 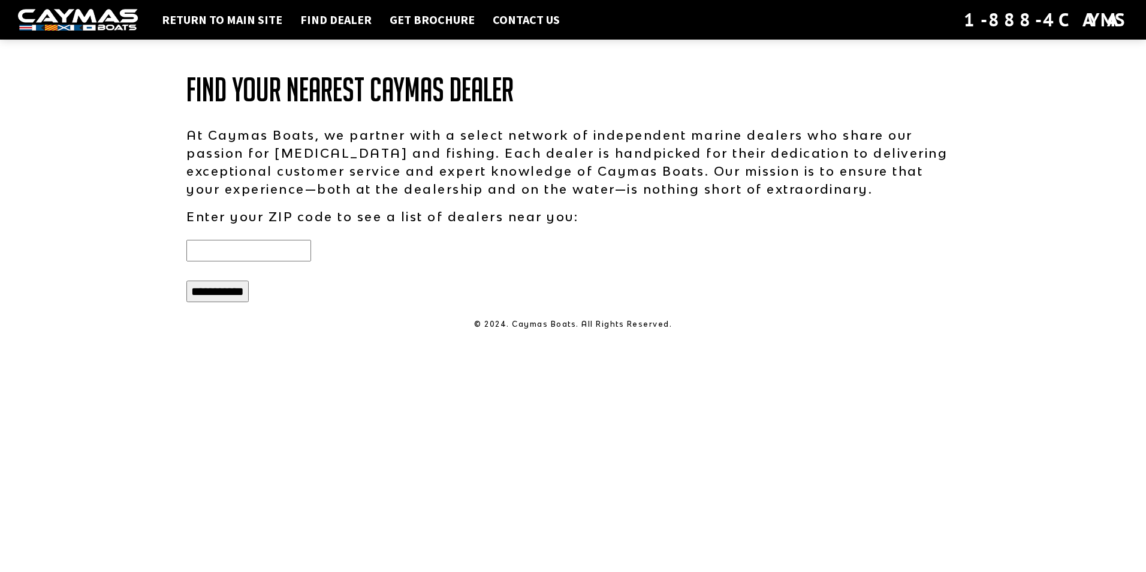 What do you see at coordinates (432, 20) in the screenshot?
I see `a: Get Brochure` at bounding box center [432, 20].